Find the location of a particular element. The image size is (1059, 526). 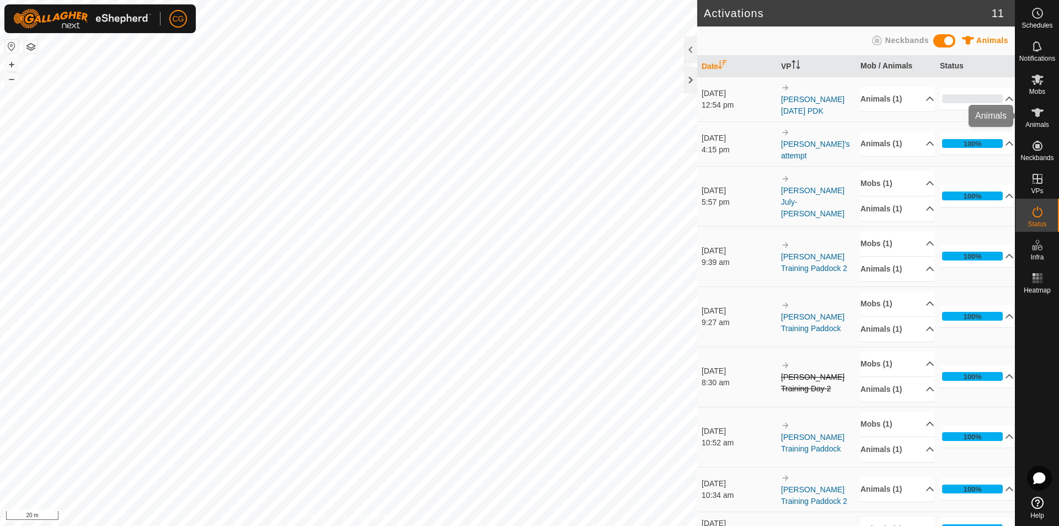

a: Help is located at coordinates (1037, 508).